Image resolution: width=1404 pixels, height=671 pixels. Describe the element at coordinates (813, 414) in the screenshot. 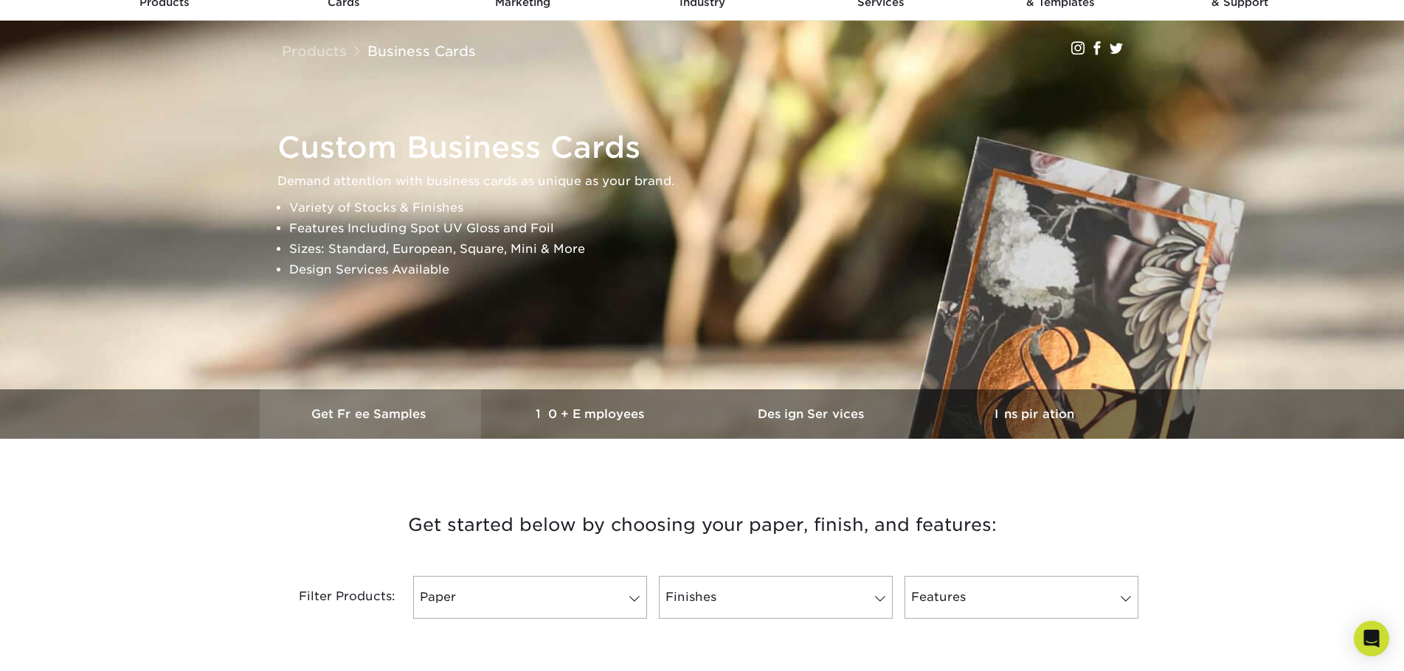

I see `a: Design Services` at that location.